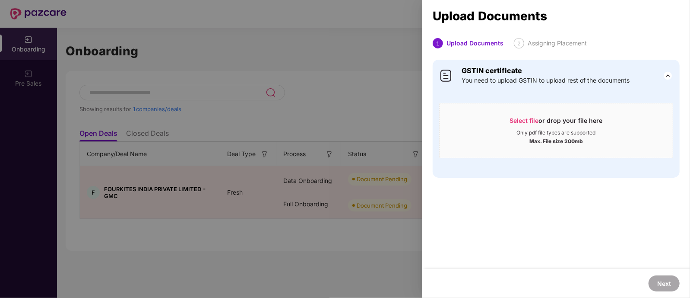  I want to click on span: 1, so click(438, 43).